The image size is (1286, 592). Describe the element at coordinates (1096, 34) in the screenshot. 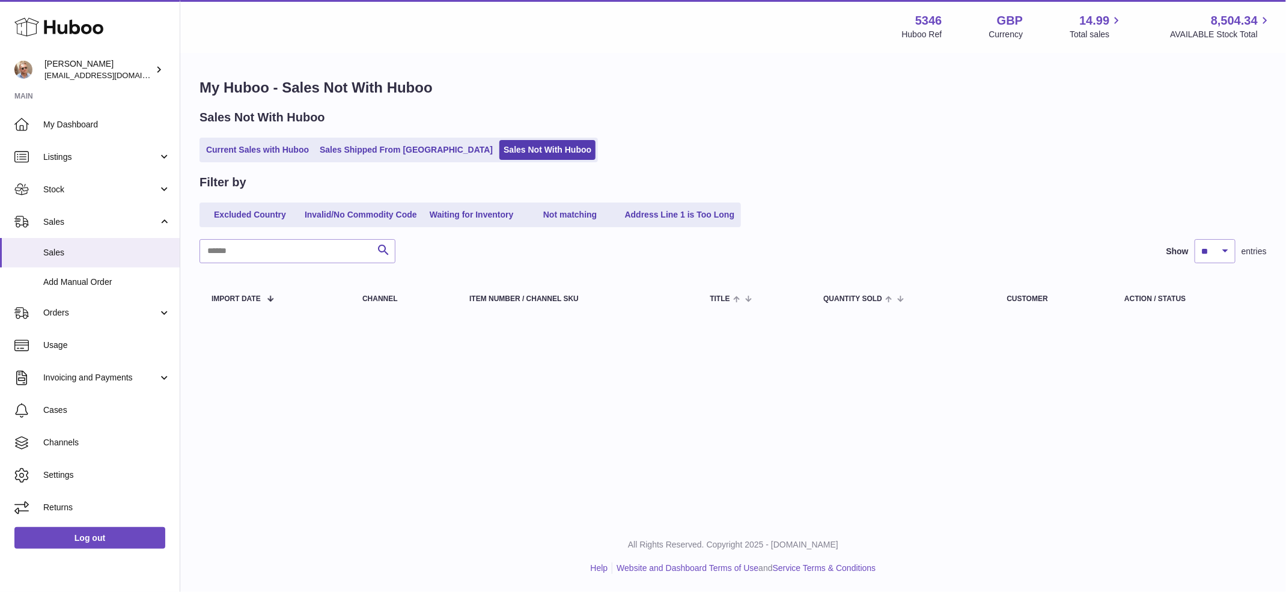

I see `span: Total sales` at that location.